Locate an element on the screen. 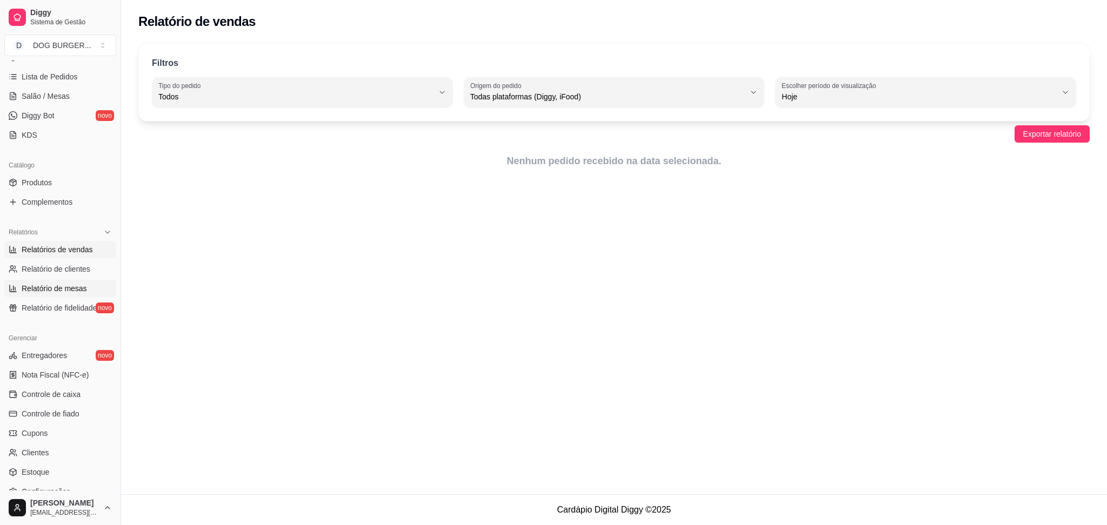 This screenshot has height=525, width=1107. span: Entregadores is located at coordinates (44, 356).